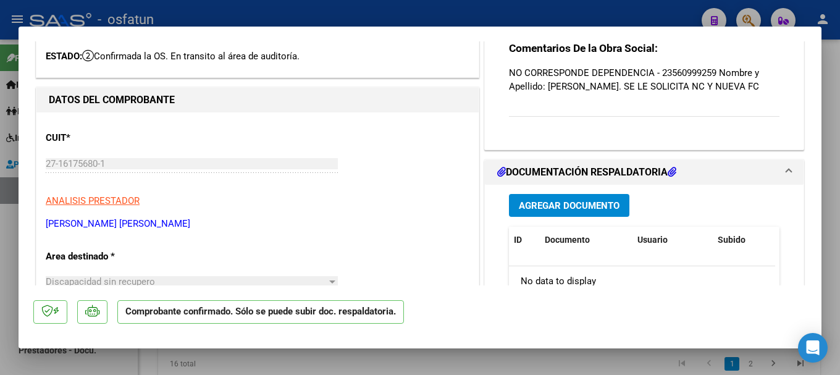 The image size is (840, 375). Describe the element at coordinates (641, 281) in the screenshot. I see `div: No data to display` at that location.